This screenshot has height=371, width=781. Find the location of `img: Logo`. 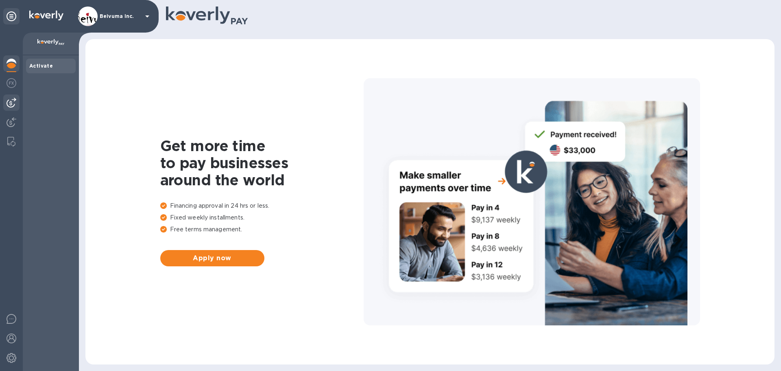

img: Logo is located at coordinates (46, 15).